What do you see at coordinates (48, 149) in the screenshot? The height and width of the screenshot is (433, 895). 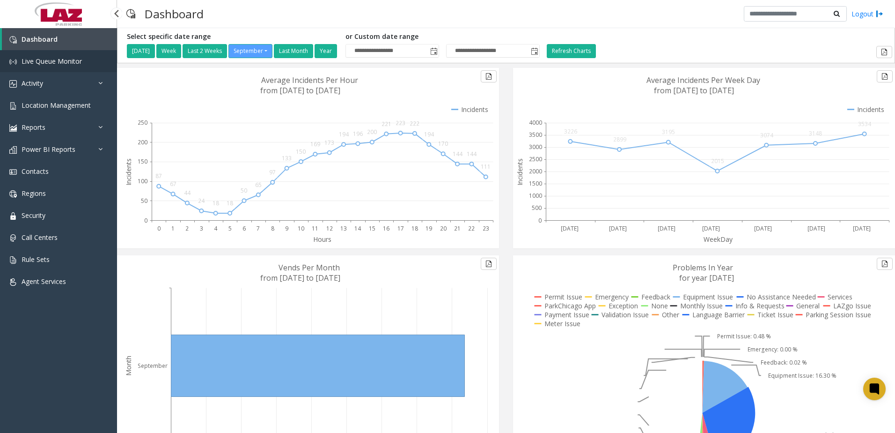 I see `span: Power BI Reports` at bounding box center [48, 149].